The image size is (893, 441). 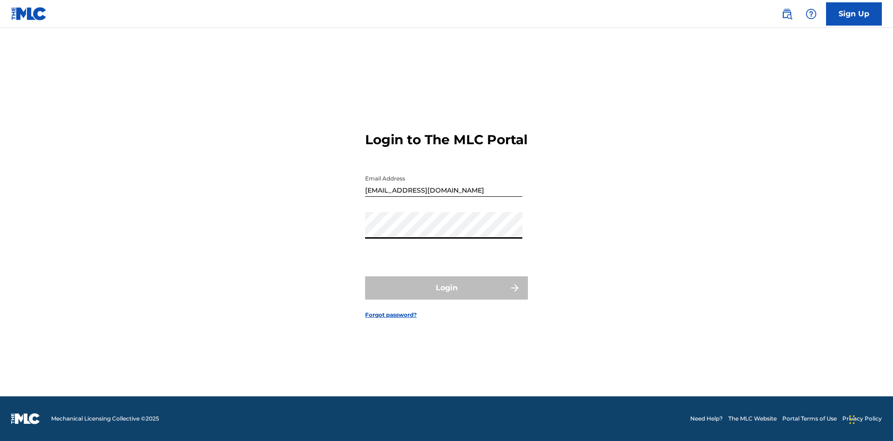 I want to click on a: Public Search, so click(x=787, y=14).